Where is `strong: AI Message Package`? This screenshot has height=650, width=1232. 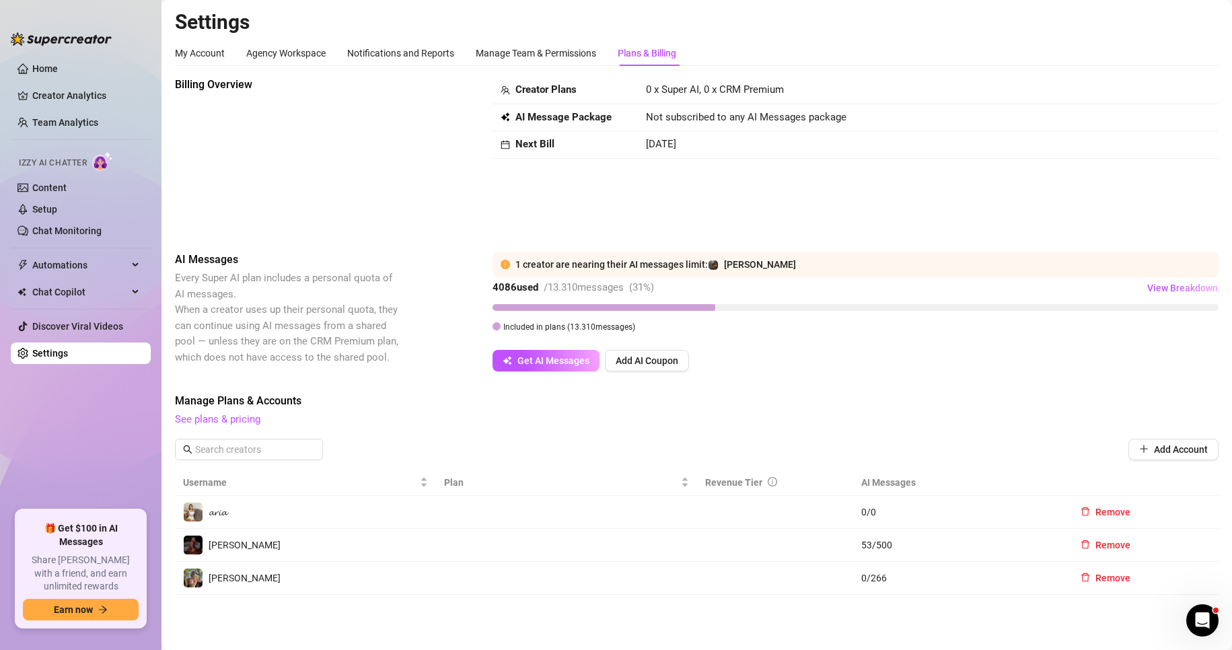
strong: AI Message Package is located at coordinates (563, 117).